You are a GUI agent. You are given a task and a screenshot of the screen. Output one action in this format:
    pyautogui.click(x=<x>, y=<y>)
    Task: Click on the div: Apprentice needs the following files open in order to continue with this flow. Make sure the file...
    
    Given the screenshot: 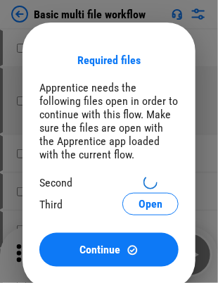 What is the action you would take?
    pyautogui.click(x=109, y=121)
    